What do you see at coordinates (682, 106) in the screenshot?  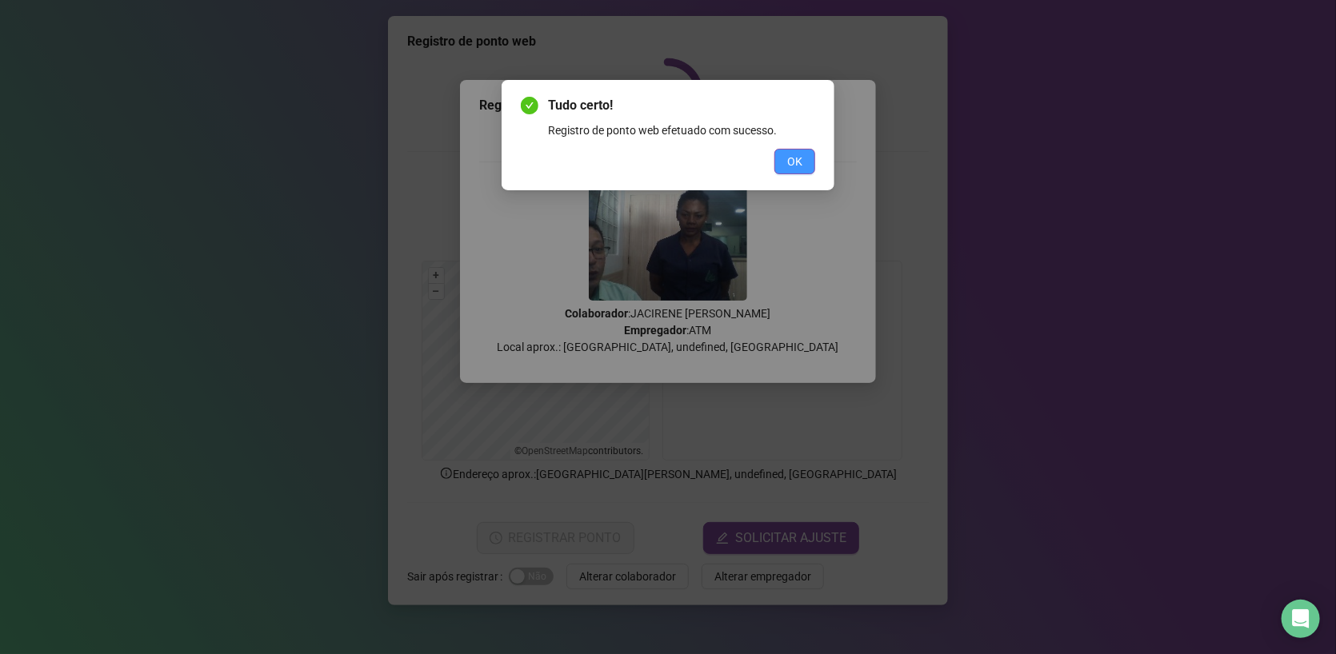 I see `span: Tudo certo!` at bounding box center [682, 106].